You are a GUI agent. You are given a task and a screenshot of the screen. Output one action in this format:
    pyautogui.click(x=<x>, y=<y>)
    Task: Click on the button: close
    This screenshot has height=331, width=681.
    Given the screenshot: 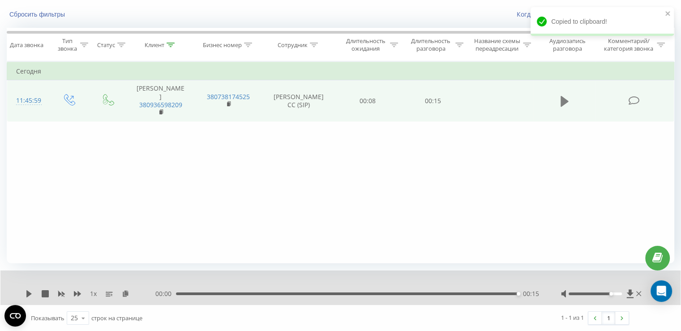 What is the action you would take?
    pyautogui.click(x=668, y=14)
    